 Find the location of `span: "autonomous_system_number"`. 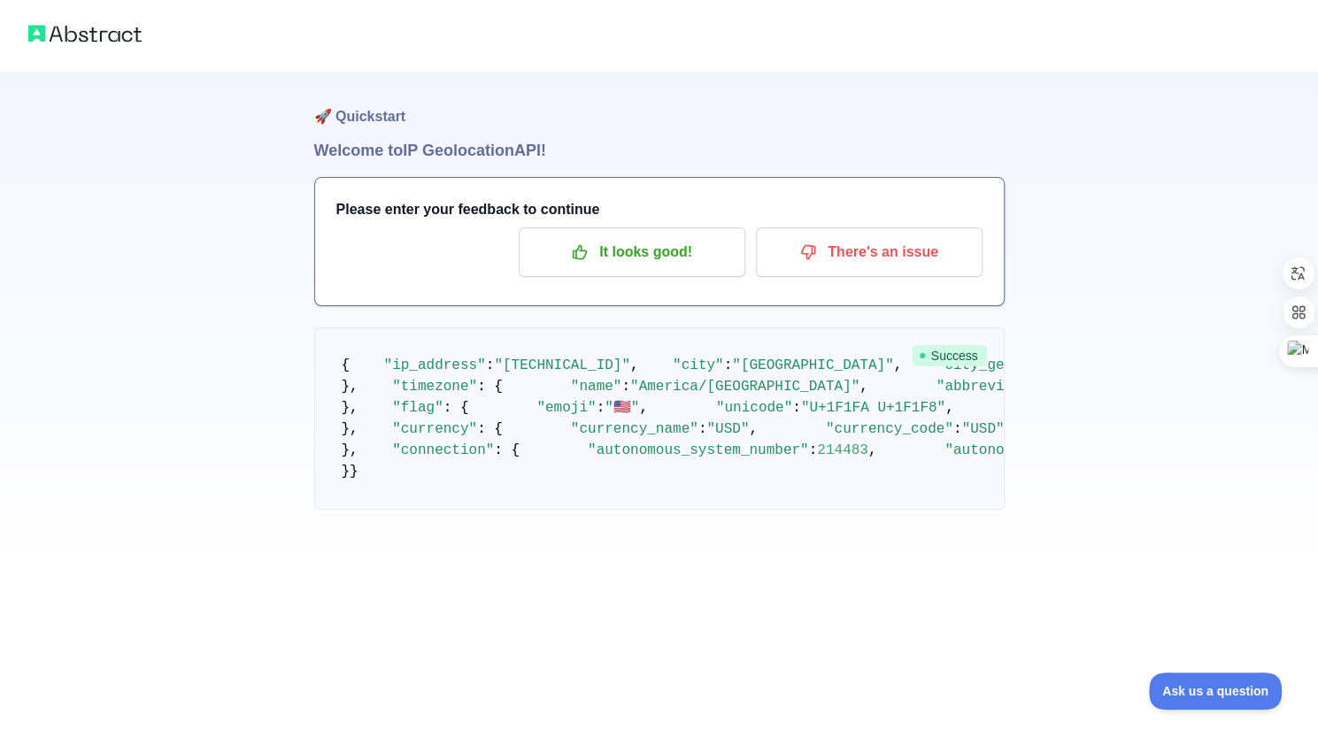

span: "autonomous_system_number" is located at coordinates (698, 451).